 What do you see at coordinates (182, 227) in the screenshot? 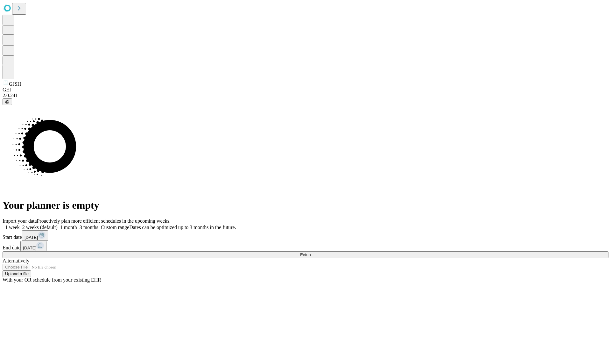
I see `span: Dates can be optimized up to 3 months in the future.` at bounding box center [182, 227].